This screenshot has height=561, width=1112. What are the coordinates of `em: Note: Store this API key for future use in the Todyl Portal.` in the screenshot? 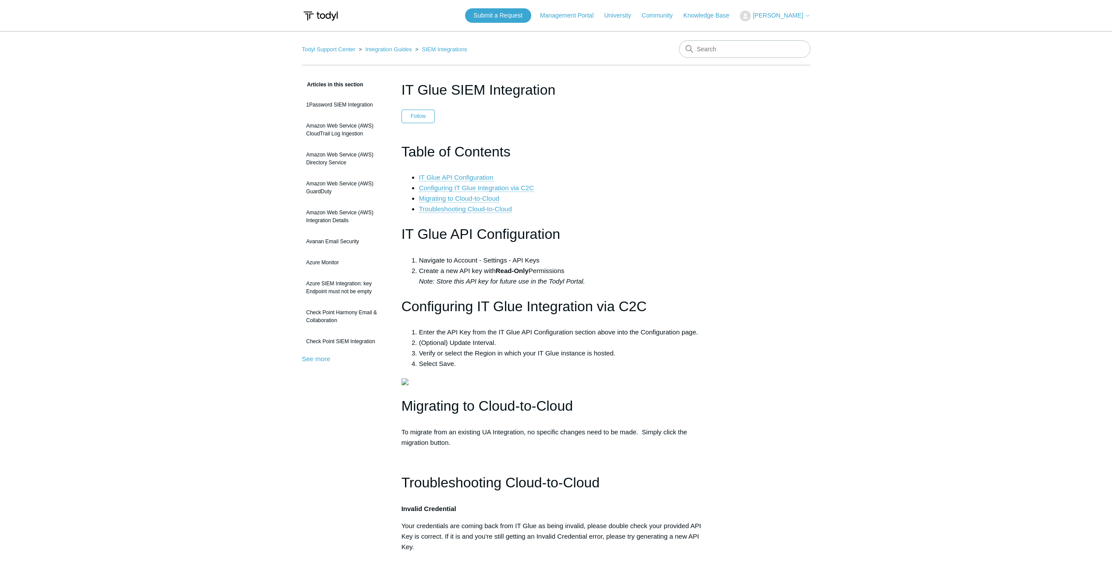 It's located at (502, 281).